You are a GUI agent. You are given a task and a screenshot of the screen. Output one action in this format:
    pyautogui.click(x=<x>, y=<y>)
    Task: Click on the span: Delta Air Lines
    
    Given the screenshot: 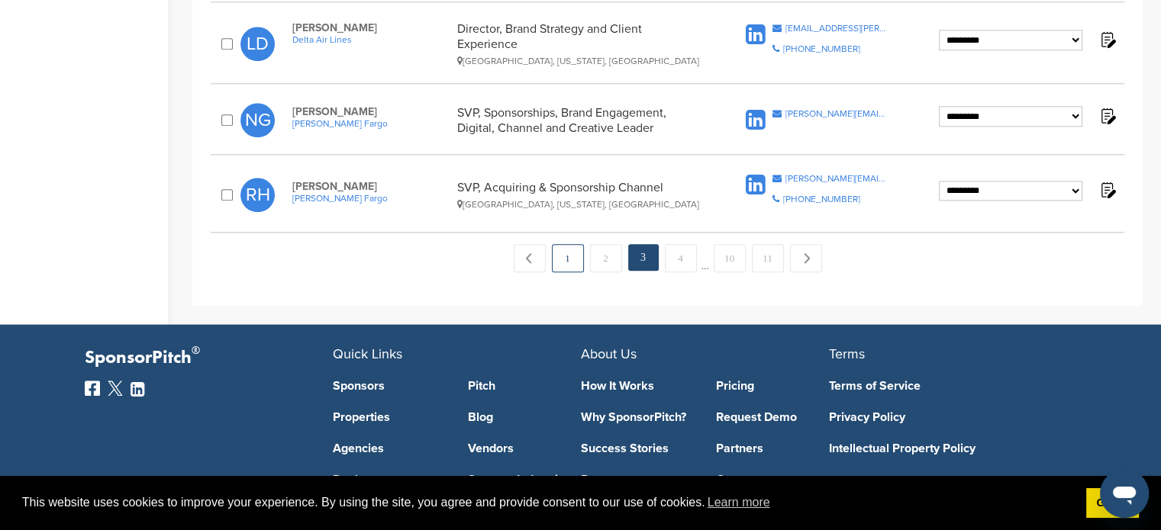 What is the action you would take?
    pyautogui.click(x=371, y=40)
    